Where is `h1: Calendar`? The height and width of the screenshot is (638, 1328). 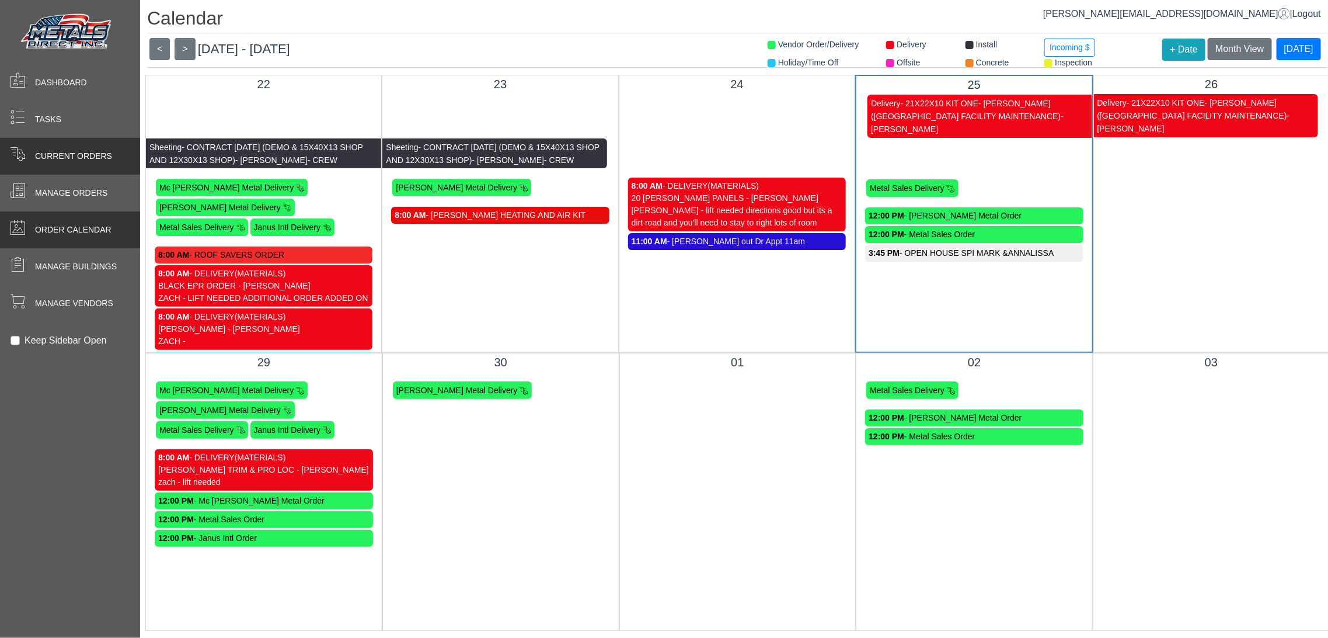
h1: Calendar is located at coordinates (737, 20).